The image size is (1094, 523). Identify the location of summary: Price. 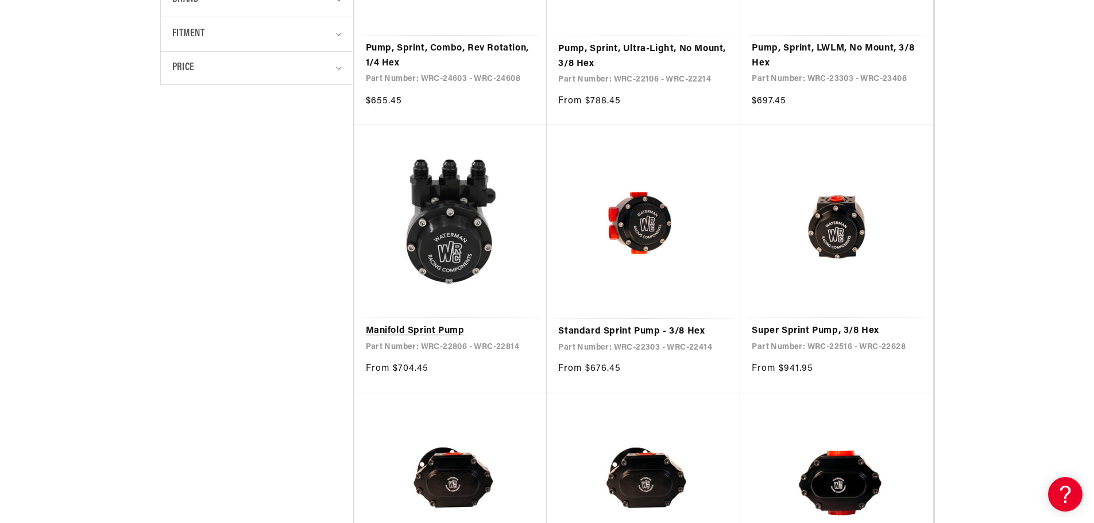
(257, 68).